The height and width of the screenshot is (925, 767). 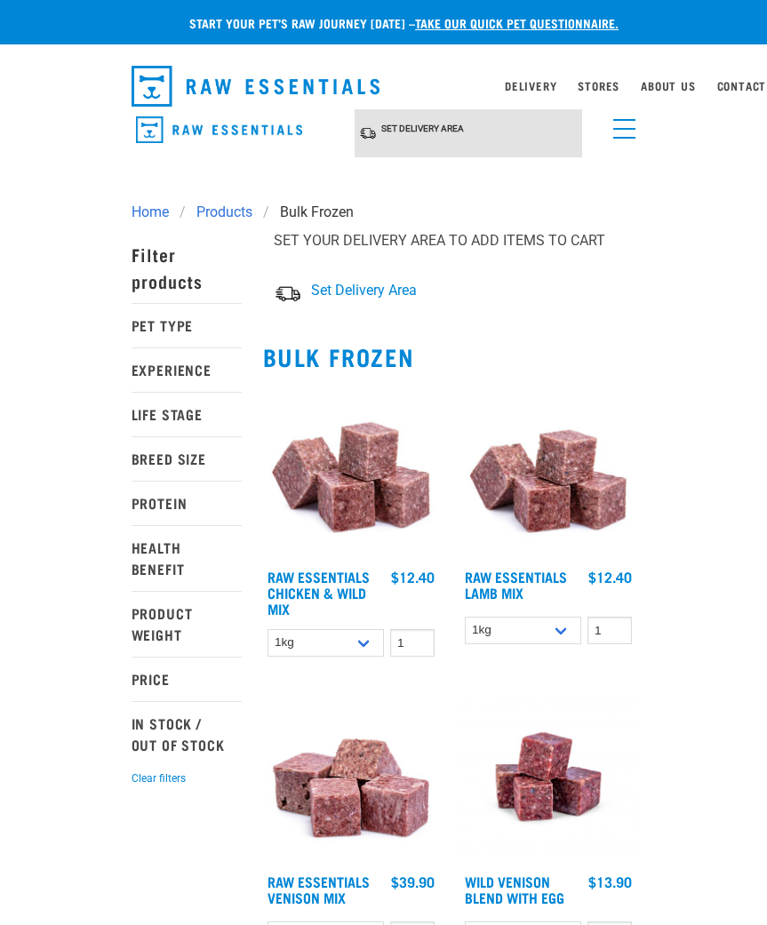 What do you see at coordinates (620, 124) in the screenshot?
I see `a: menu` at bounding box center [620, 124].